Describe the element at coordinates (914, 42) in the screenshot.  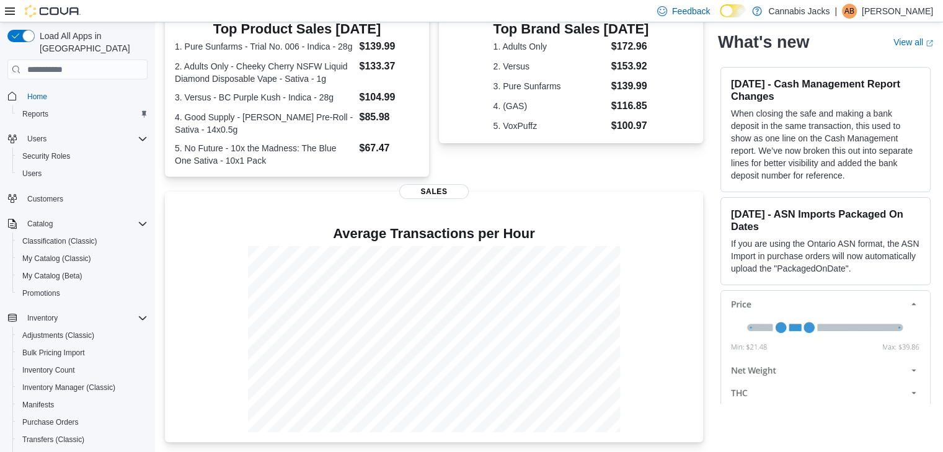
I see `a: View allExternal link` at that location.